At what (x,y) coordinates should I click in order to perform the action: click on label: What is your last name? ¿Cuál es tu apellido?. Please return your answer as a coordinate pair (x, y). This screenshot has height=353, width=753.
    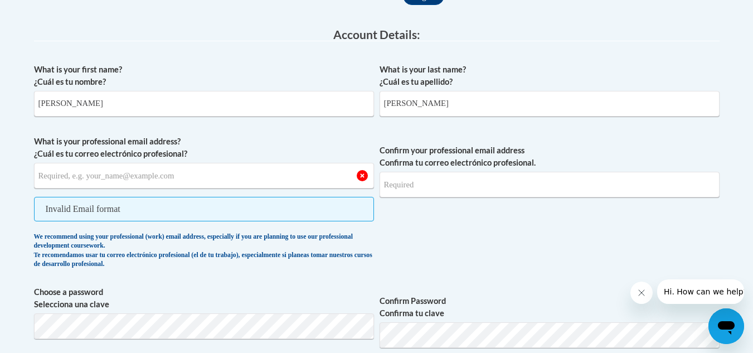
    Looking at the image, I should click on (549, 76).